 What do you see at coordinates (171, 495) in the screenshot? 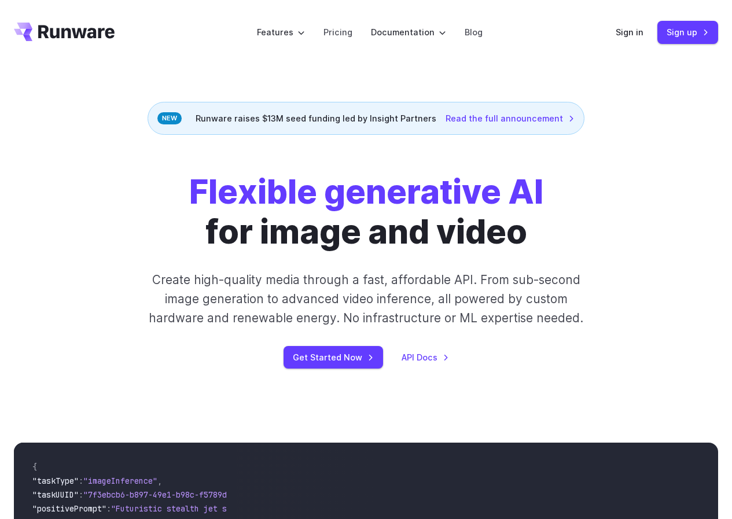
I see `span: "7f3ebcb6-b897-49e1-b98c-f5789d2d40d7"` at bounding box center [171, 495].